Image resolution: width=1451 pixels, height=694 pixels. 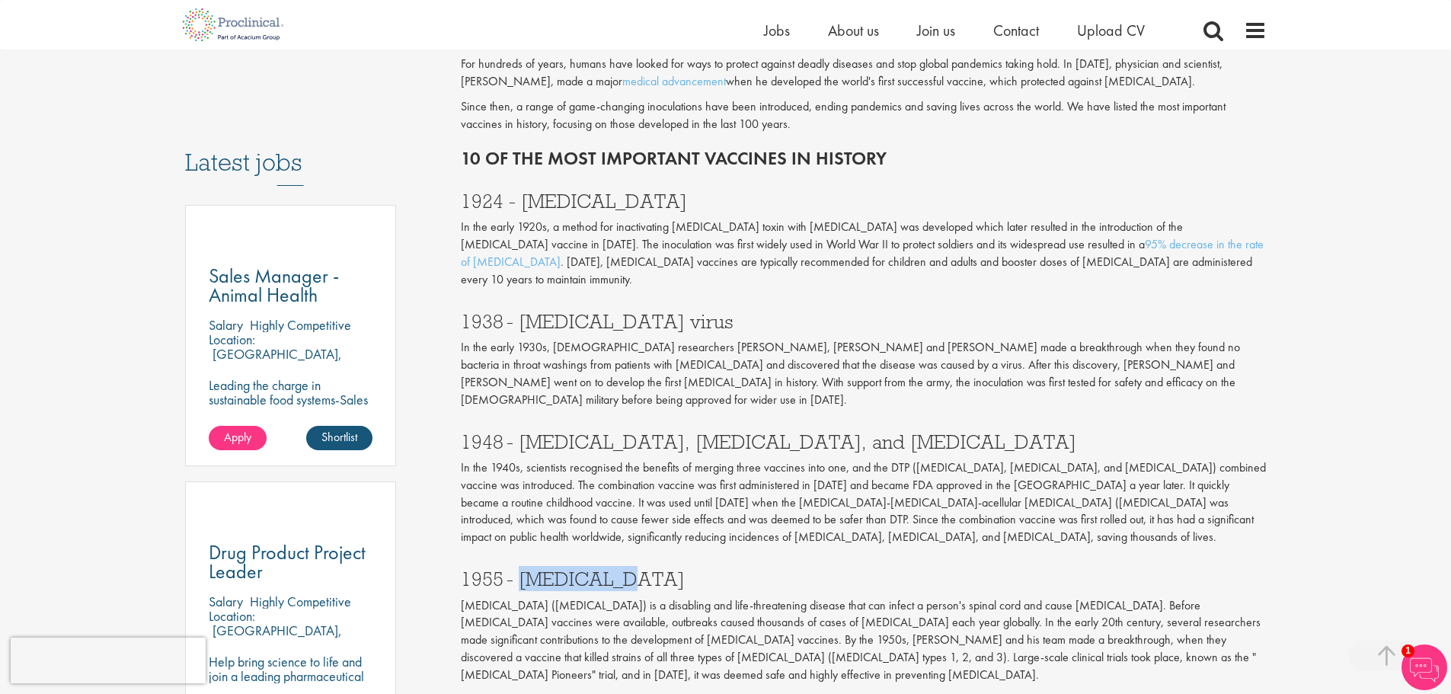 What do you see at coordinates (777, 30) in the screenshot?
I see `a: Jobs` at bounding box center [777, 30].